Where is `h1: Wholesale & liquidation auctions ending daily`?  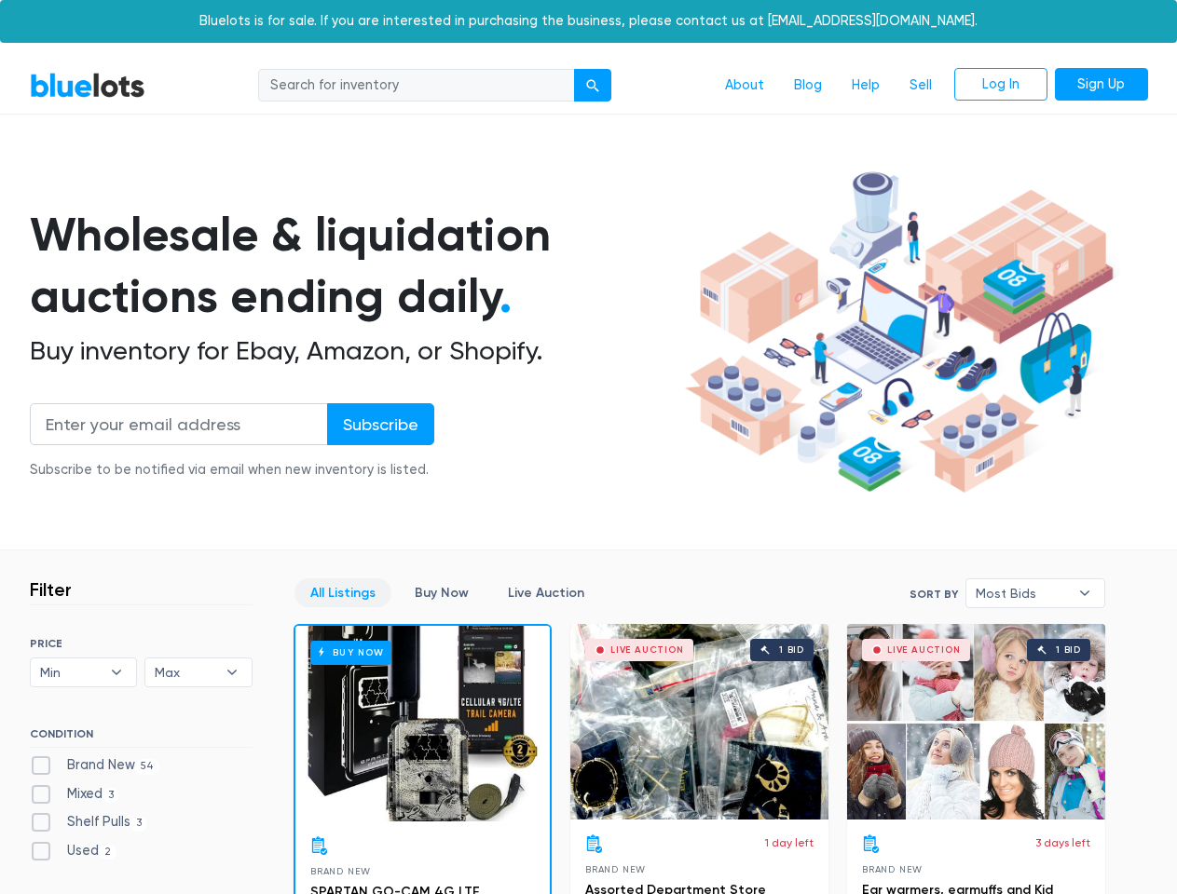
h1: Wholesale & liquidation auctions ending daily is located at coordinates (354, 265).